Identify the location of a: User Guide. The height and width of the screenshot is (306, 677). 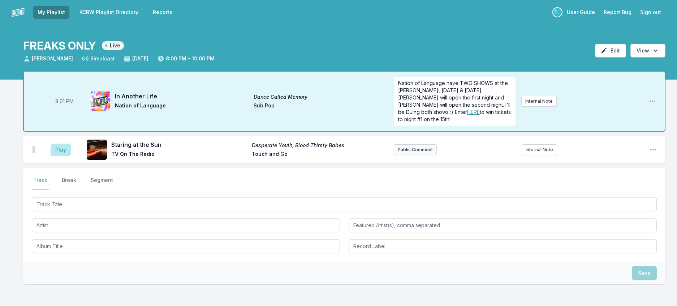
(581, 12).